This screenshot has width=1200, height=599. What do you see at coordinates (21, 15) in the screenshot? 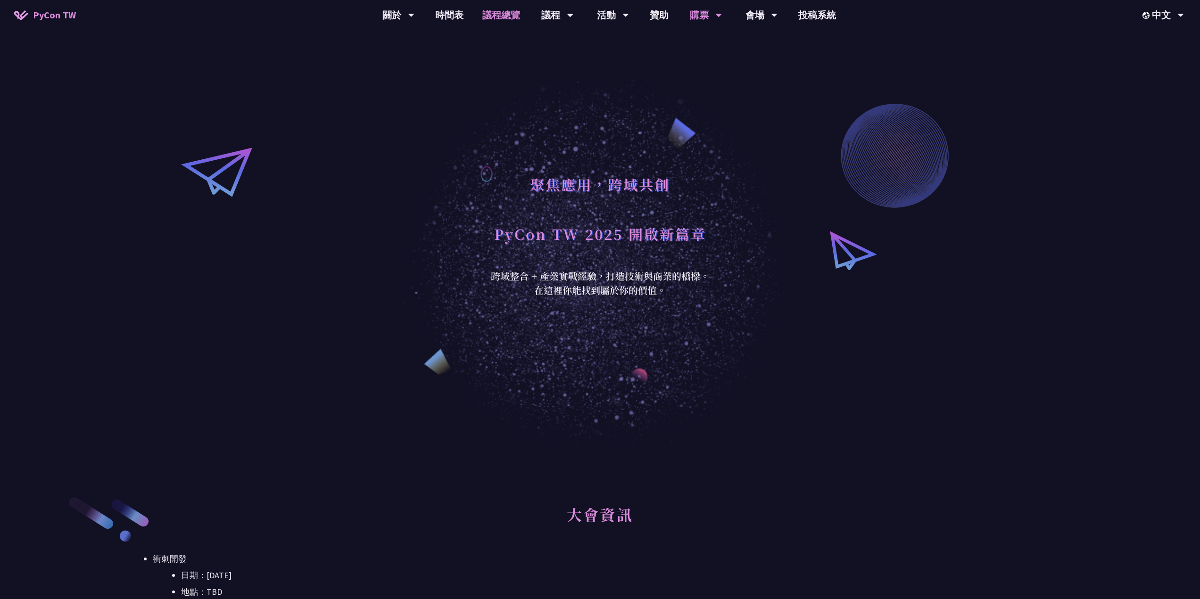
I see `img: Home icon of PyCon TW 2025` at bounding box center [21, 15].